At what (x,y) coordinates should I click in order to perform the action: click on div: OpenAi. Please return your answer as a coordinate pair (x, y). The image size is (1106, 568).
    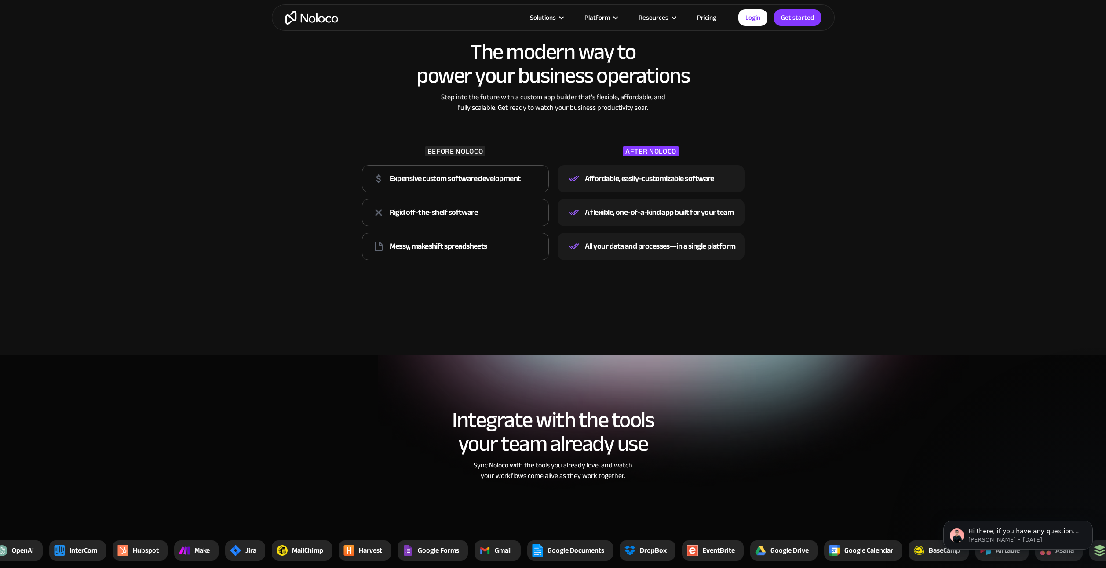
    Looking at the image, I should click on (23, 551).